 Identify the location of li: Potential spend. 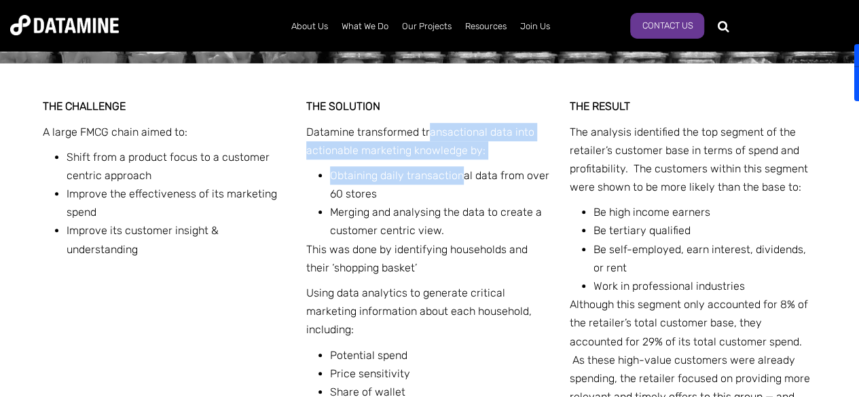
(441, 355).